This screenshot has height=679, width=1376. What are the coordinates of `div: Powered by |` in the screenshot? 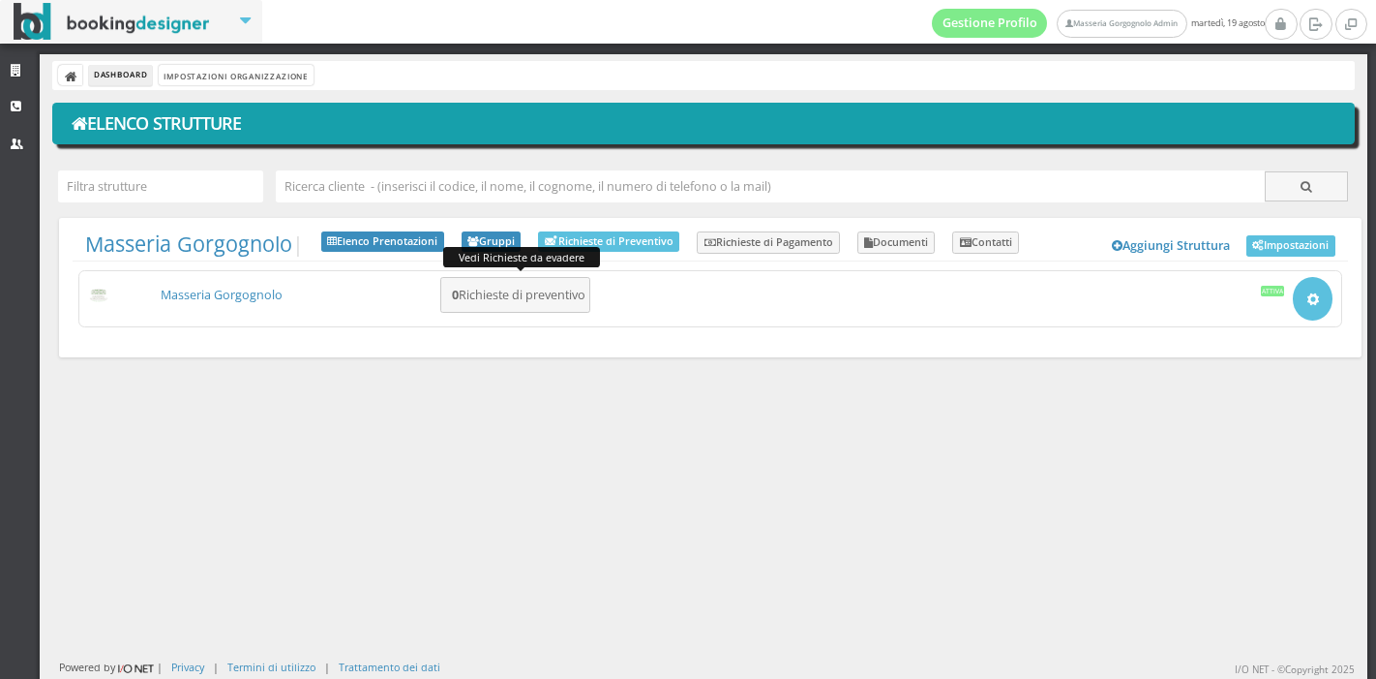 It's located at (110, 667).